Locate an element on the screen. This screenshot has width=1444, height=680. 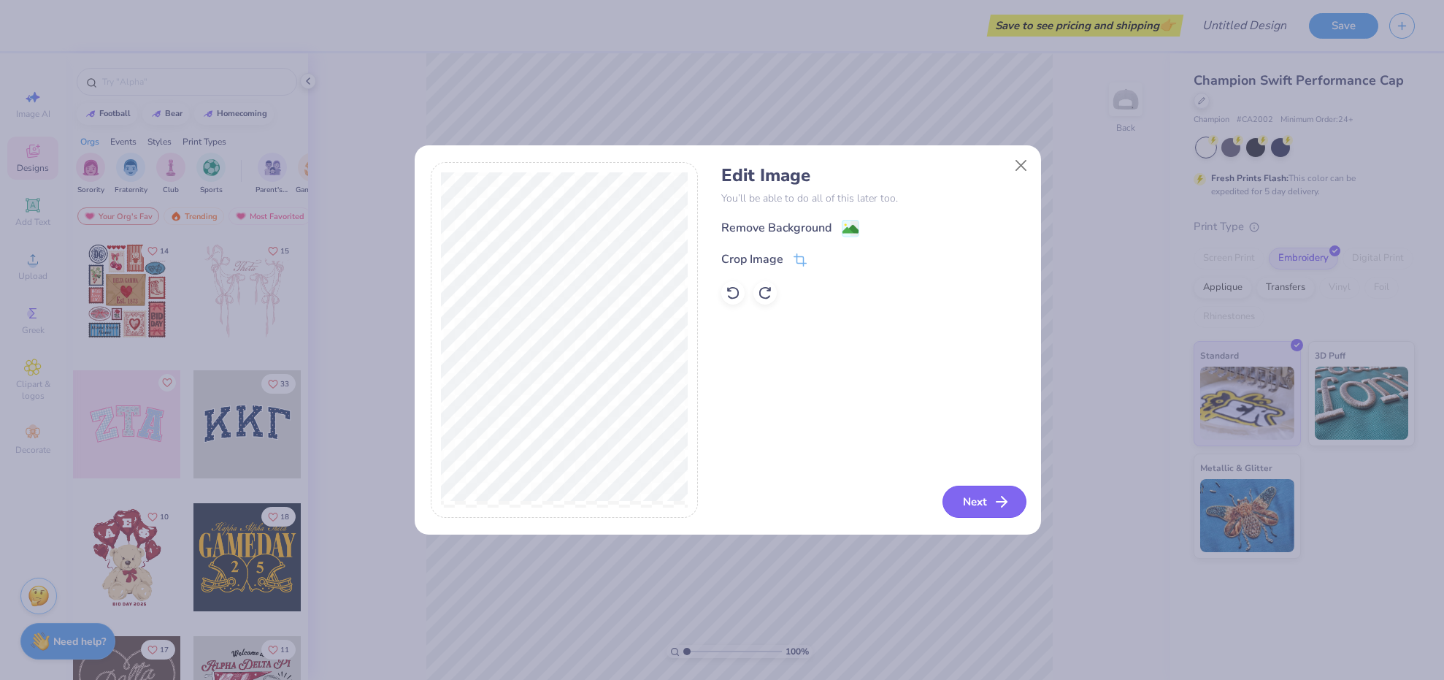
h4: Edit Image is located at coordinates (873, 175).